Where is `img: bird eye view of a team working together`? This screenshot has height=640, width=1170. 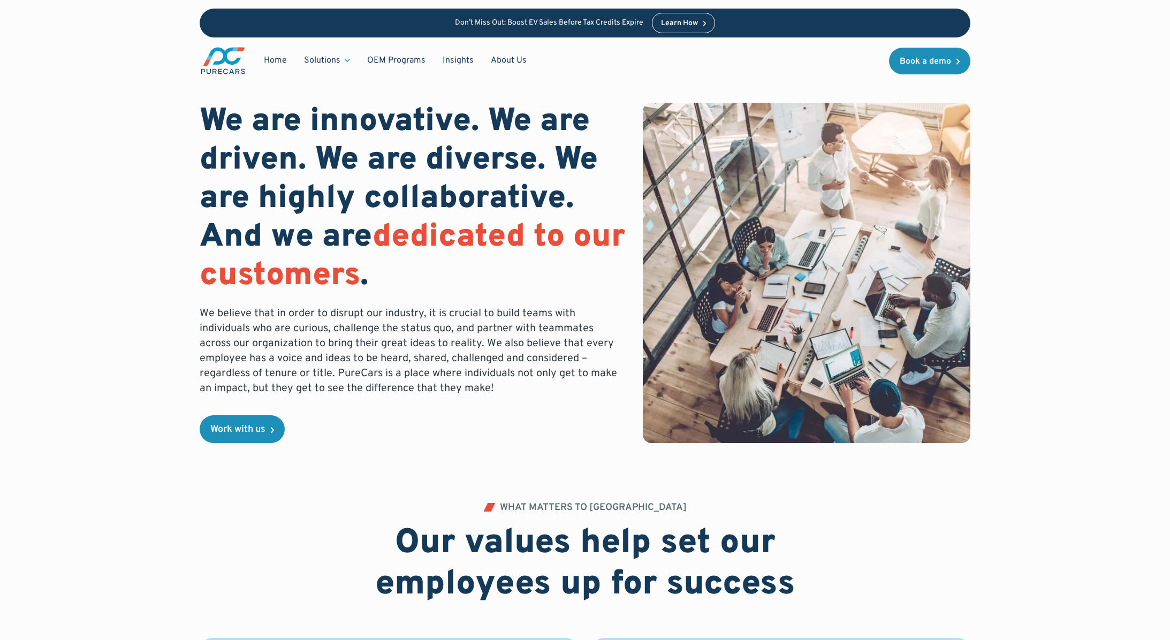
img: bird eye view of a team working together is located at coordinates (806, 273).